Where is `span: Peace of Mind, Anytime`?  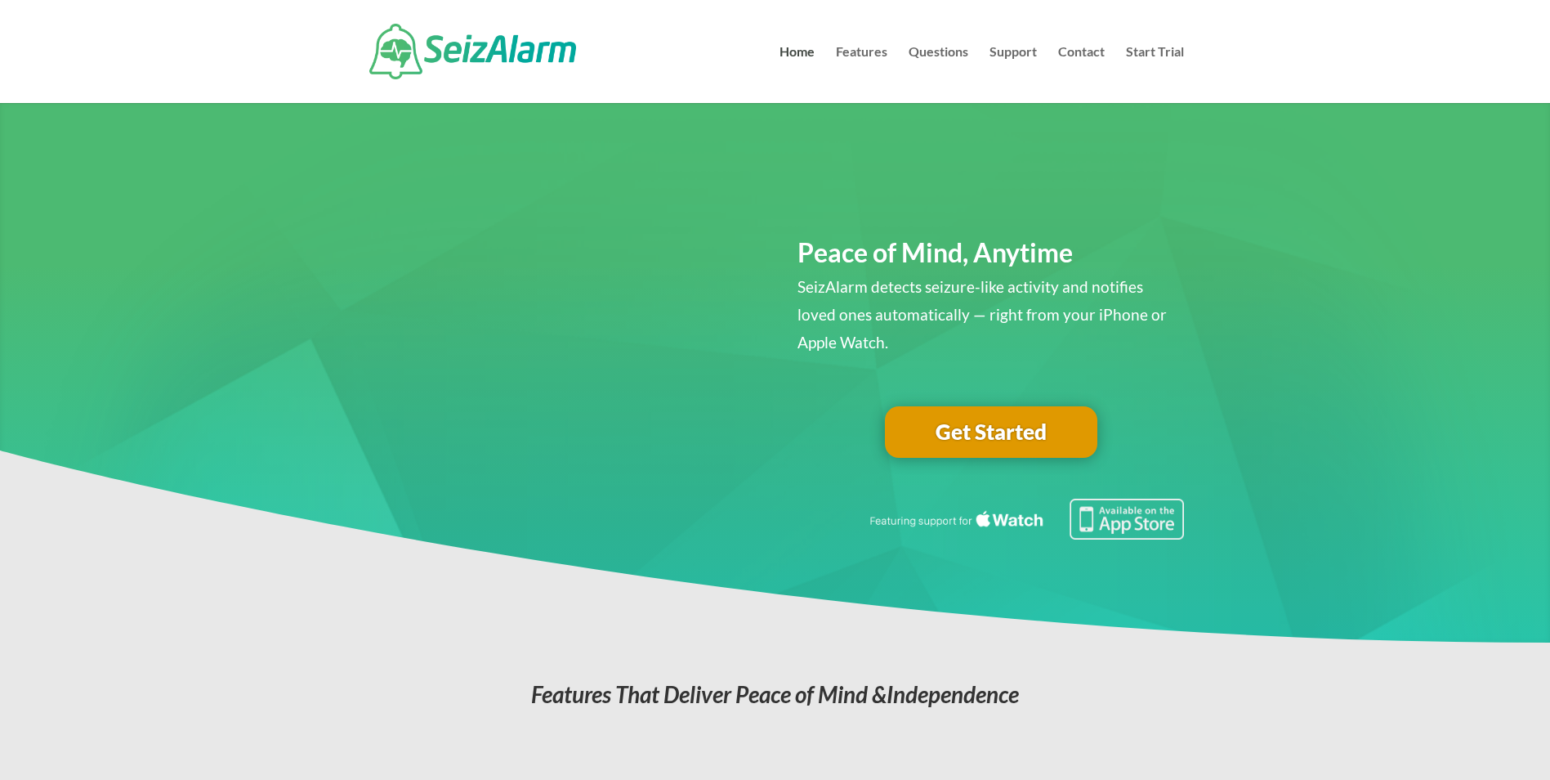 span: Peace of Mind, Anytime is located at coordinates (935, 252).